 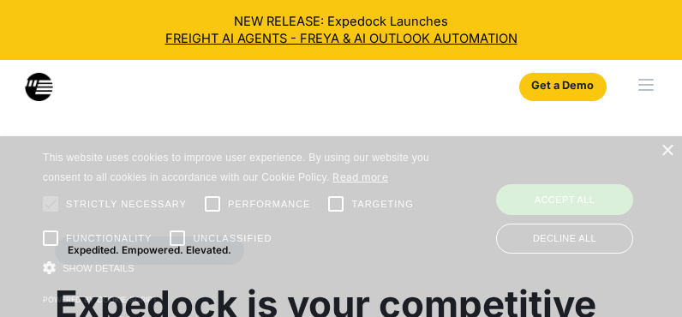 What do you see at coordinates (563, 87) in the screenshot?
I see `a: Get a Demo` at bounding box center [563, 87].